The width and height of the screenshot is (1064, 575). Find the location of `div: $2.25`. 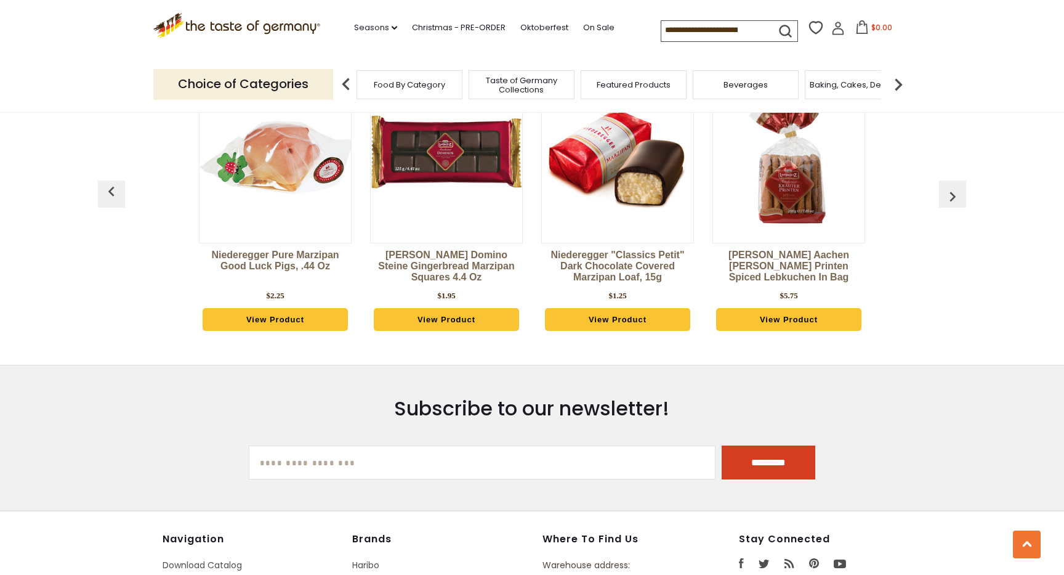

div: $2.25 is located at coordinates (275, 296).